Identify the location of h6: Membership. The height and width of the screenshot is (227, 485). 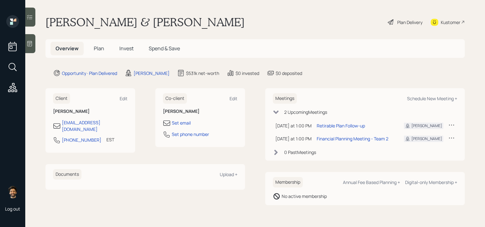
(288, 182).